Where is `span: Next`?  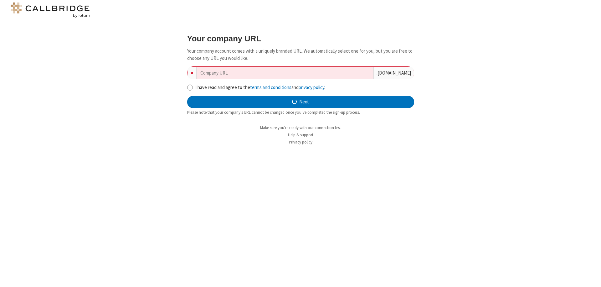
span: Next is located at coordinates (304, 102).